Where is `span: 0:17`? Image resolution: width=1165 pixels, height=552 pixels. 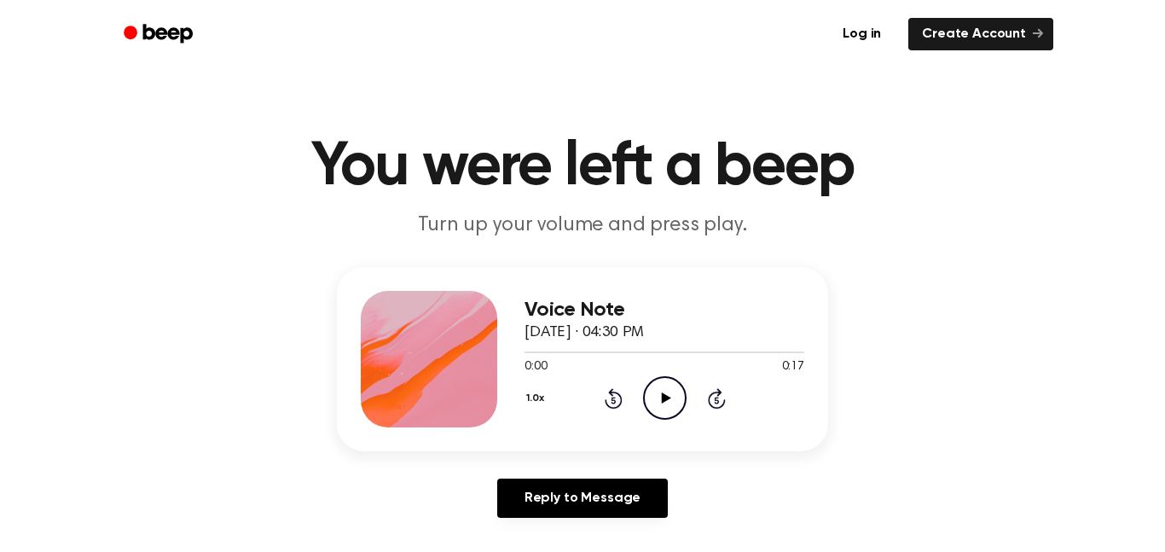
span: 0:17 is located at coordinates (793, 367).